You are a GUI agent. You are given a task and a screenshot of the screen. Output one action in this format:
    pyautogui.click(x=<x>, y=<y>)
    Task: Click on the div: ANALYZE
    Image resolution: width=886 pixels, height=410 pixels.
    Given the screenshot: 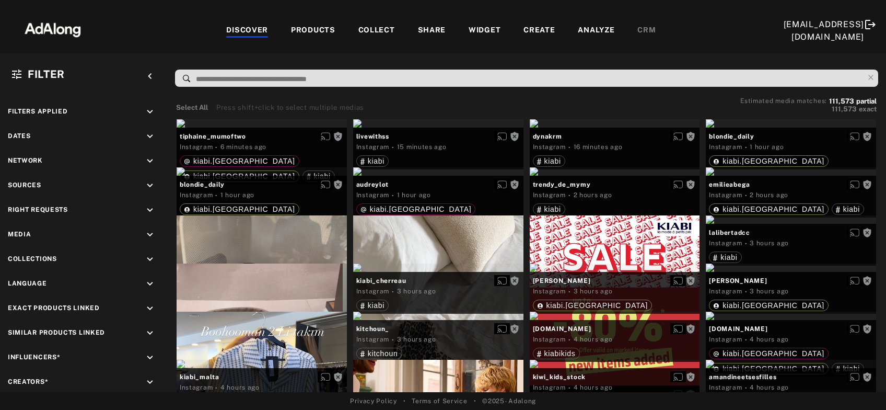 What is the action you would take?
    pyautogui.click(x=596, y=31)
    